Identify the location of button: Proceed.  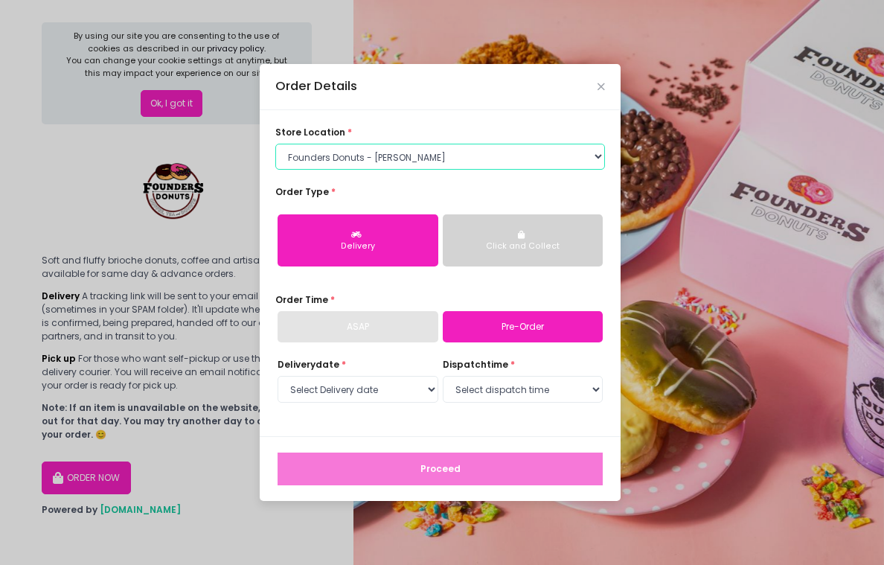
(440, 469).